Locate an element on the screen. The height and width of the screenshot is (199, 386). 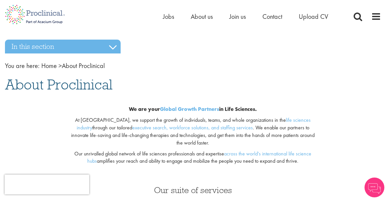
h3: In this section is located at coordinates (63, 47).